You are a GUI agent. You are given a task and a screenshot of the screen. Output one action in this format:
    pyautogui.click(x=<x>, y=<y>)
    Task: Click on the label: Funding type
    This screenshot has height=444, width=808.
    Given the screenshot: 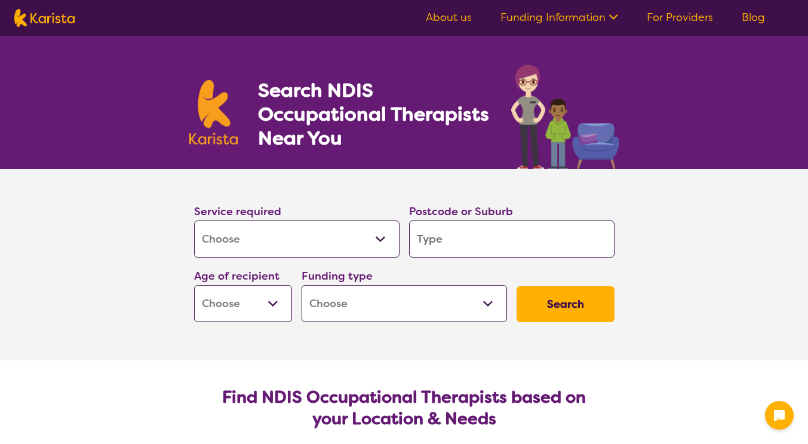 What is the action you would take?
    pyautogui.click(x=337, y=276)
    